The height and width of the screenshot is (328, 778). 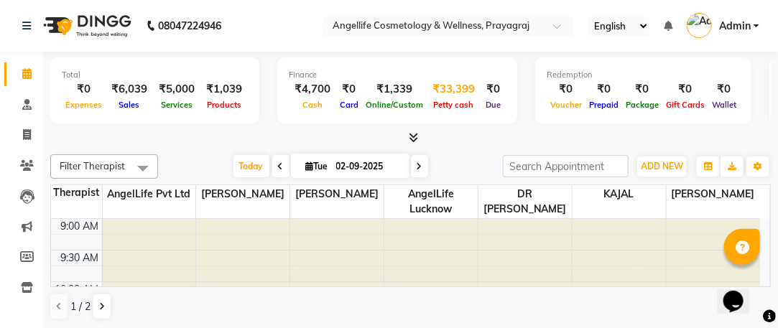 I want to click on input: Search Appointment, so click(x=565, y=166).